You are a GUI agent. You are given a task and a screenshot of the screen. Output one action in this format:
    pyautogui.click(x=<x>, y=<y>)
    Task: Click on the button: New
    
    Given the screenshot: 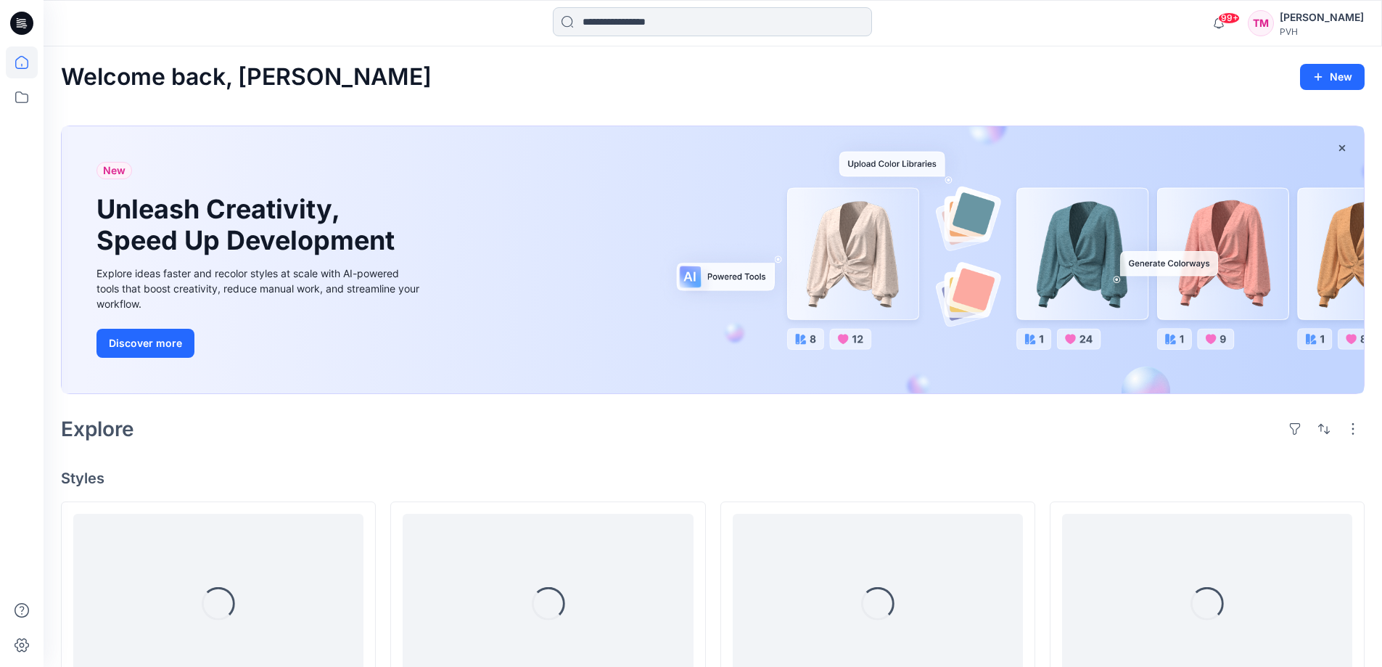 What is the action you would take?
    pyautogui.click(x=1332, y=77)
    